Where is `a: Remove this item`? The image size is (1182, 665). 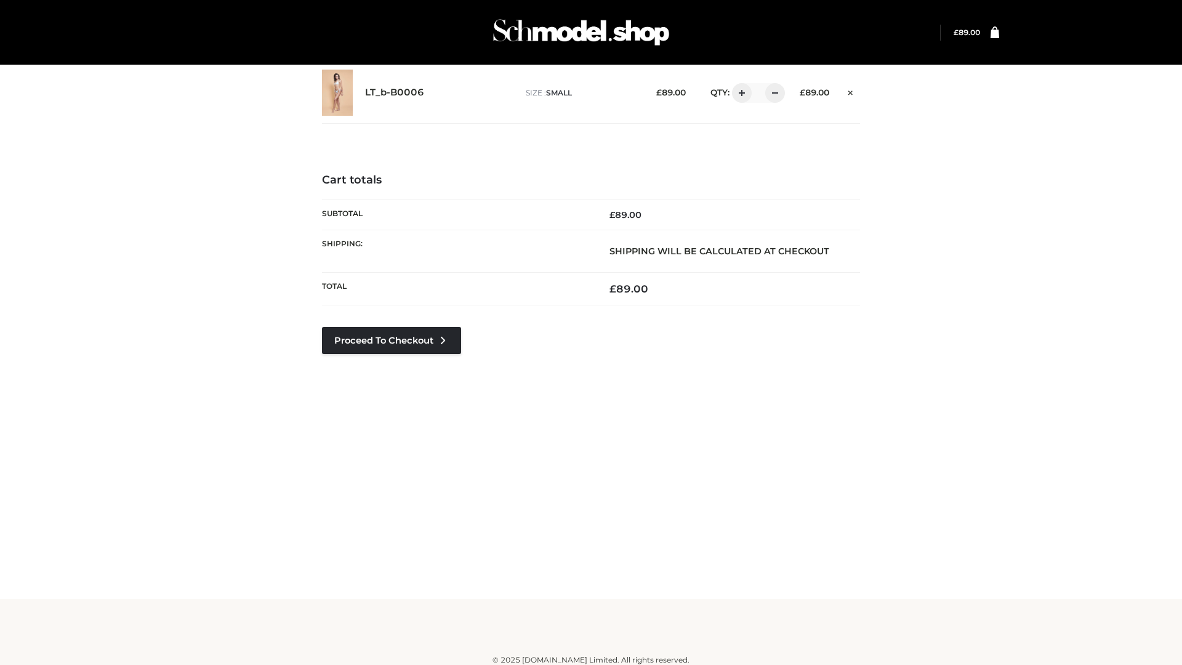 a: Remove this item is located at coordinates (851, 91).